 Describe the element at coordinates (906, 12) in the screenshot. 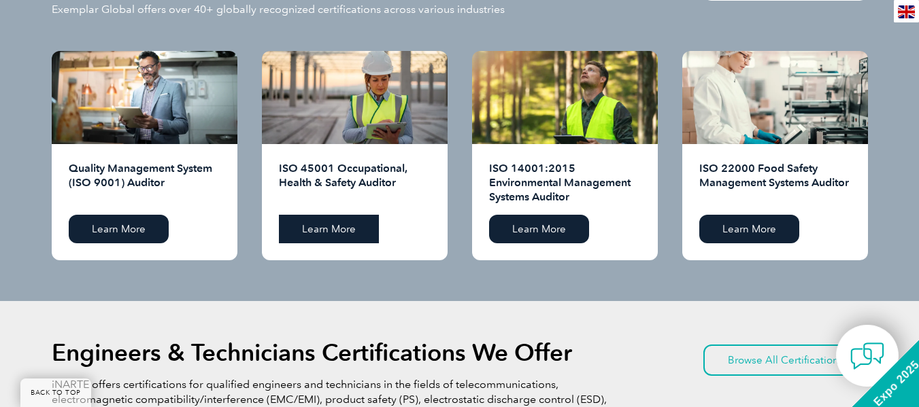

I see `img: en` at that location.